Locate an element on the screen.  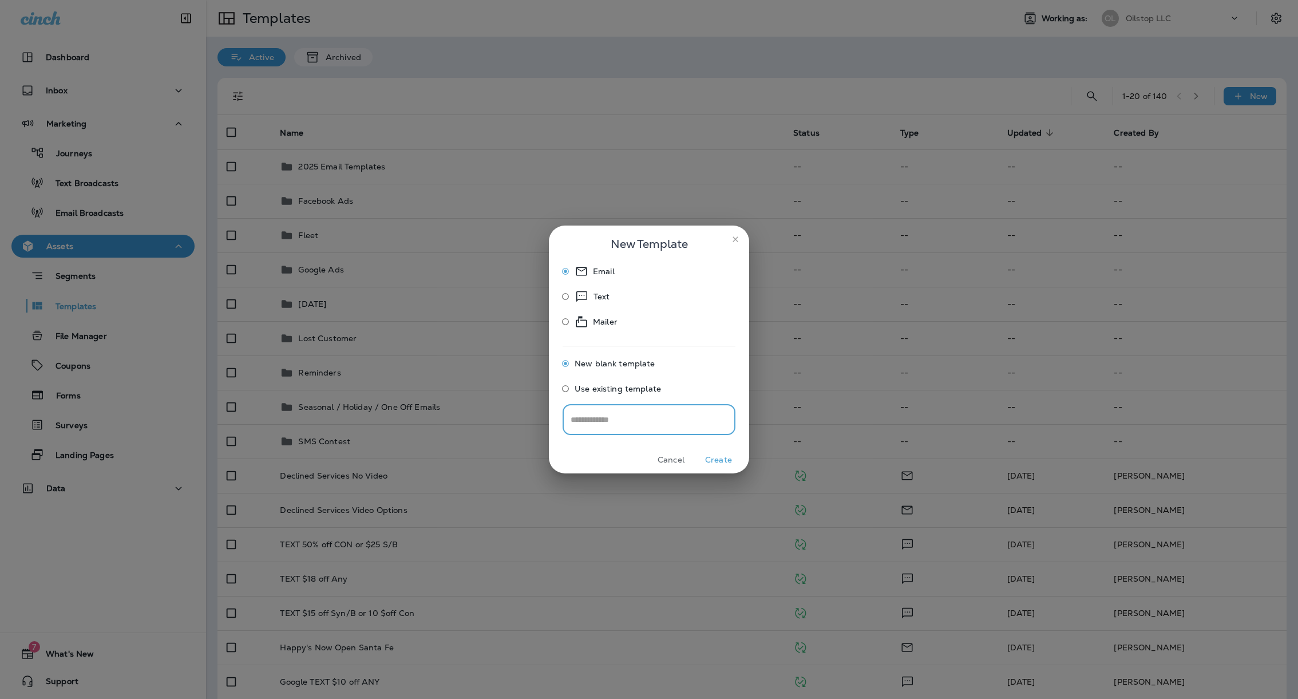
span: New blank template is located at coordinates (615, 363).